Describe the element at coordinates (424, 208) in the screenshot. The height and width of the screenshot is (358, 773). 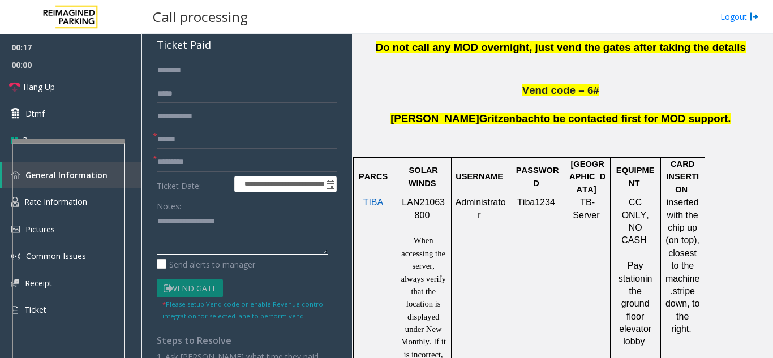
I see `span: LAN21063800` at that location.